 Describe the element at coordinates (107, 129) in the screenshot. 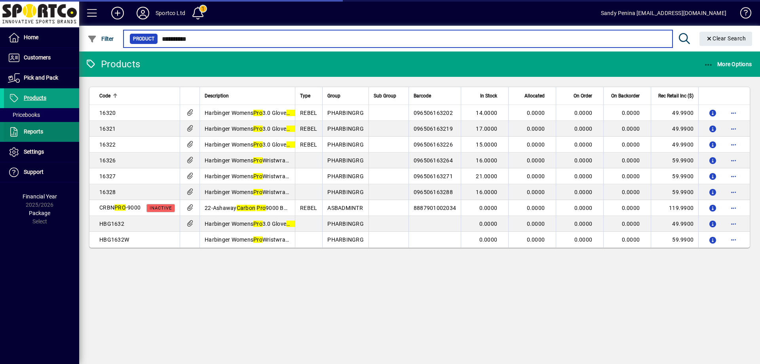

I see `span: 16321` at that location.